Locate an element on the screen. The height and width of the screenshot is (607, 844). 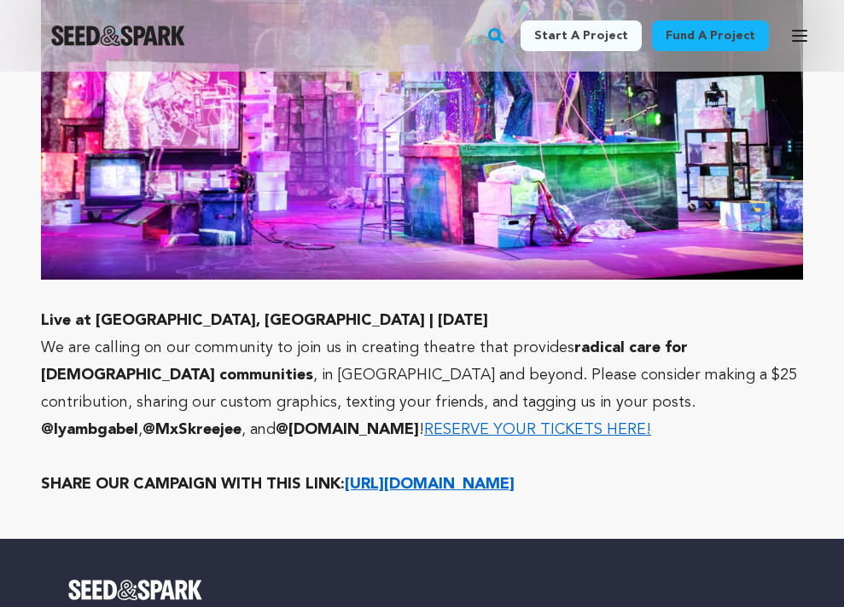
a: Fund a project is located at coordinates (710, 36).